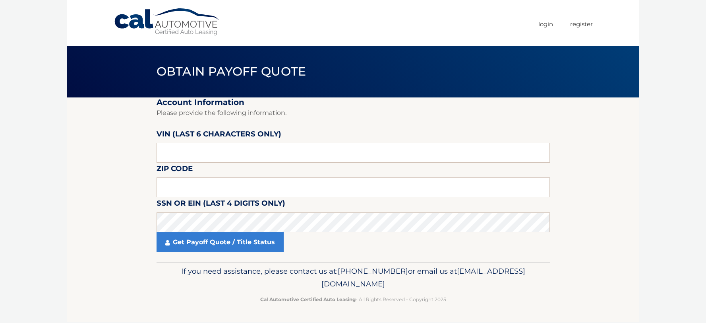 This screenshot has height=323, width=706. I want to click on strong: Cal Automotive Certified Auto Leasing, so click(308, 299).